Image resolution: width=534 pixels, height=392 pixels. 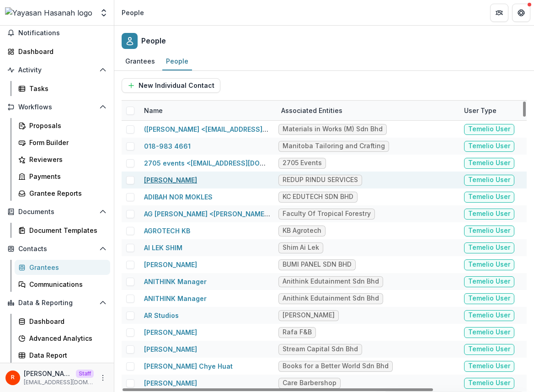 What do you see at coordinates (62, 338) in the screenshot?
I see `a: Advanced Analytics` at bounding box center [62, 338].